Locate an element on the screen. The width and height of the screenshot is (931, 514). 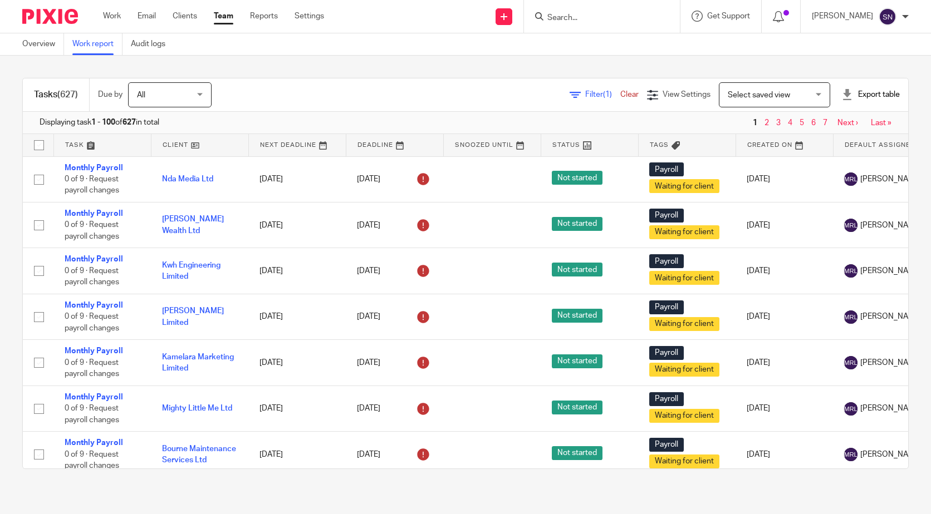
span: Select saved view is located at coordinates (759, 95).